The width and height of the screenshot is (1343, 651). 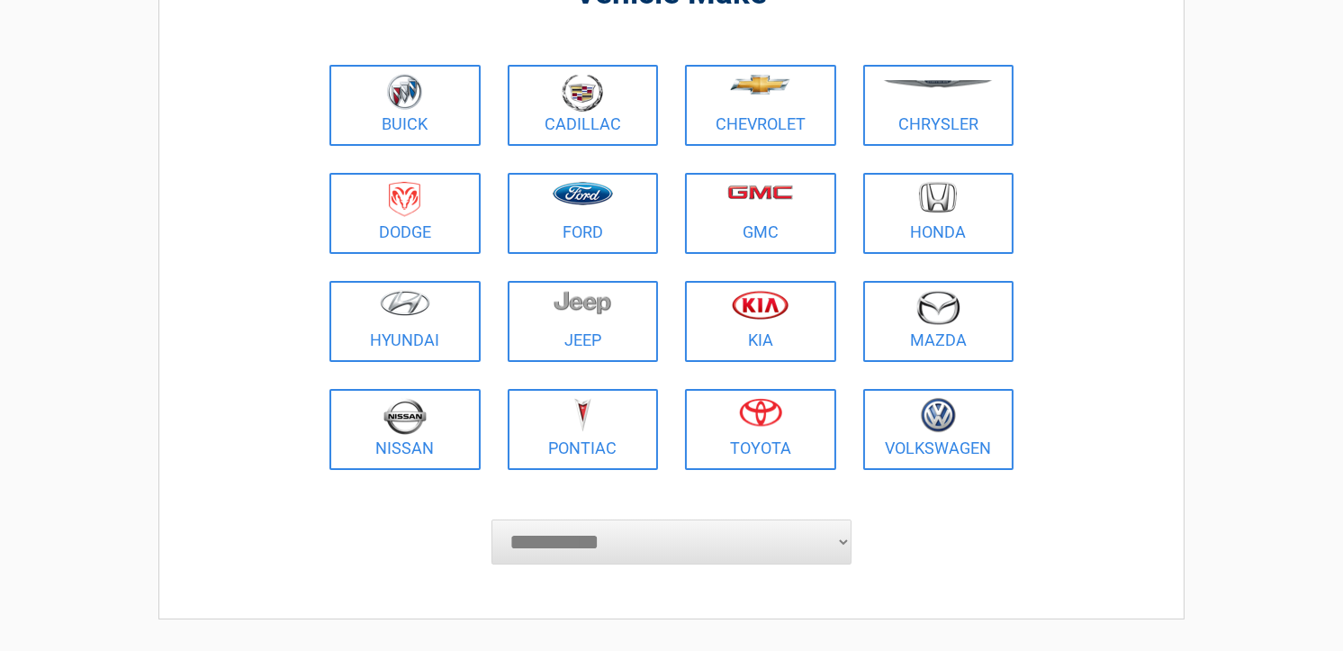 I want to click on img: kia, so click(x=760, y=304).